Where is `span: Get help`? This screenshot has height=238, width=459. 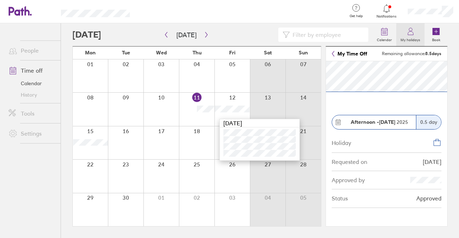
span: Get help is located at coordinates (356, 16).